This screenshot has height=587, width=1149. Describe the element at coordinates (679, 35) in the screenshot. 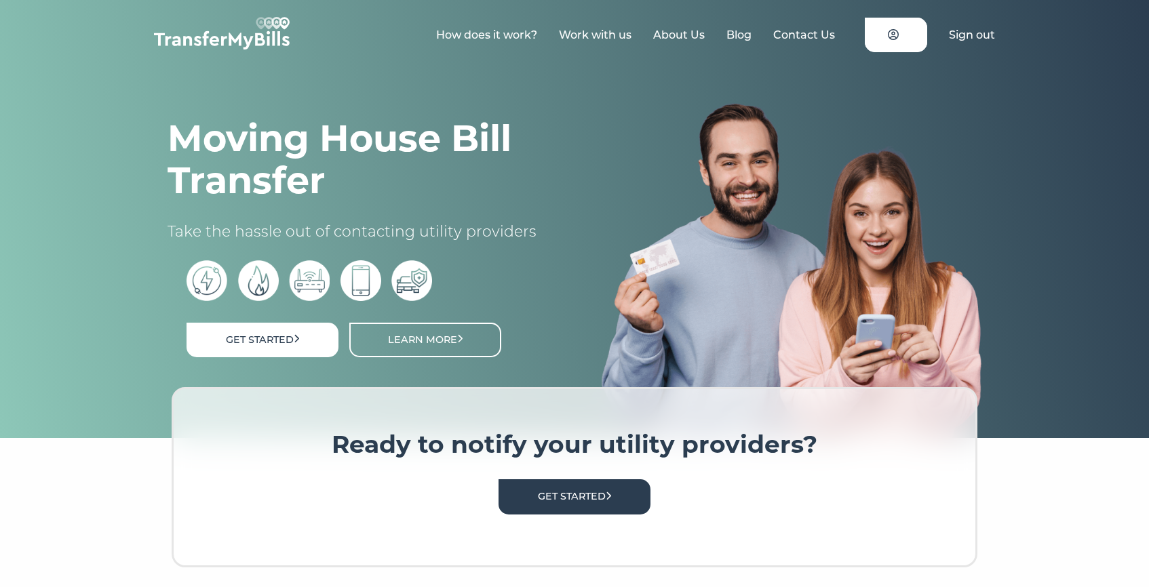

I see `a: About Us` at that location.